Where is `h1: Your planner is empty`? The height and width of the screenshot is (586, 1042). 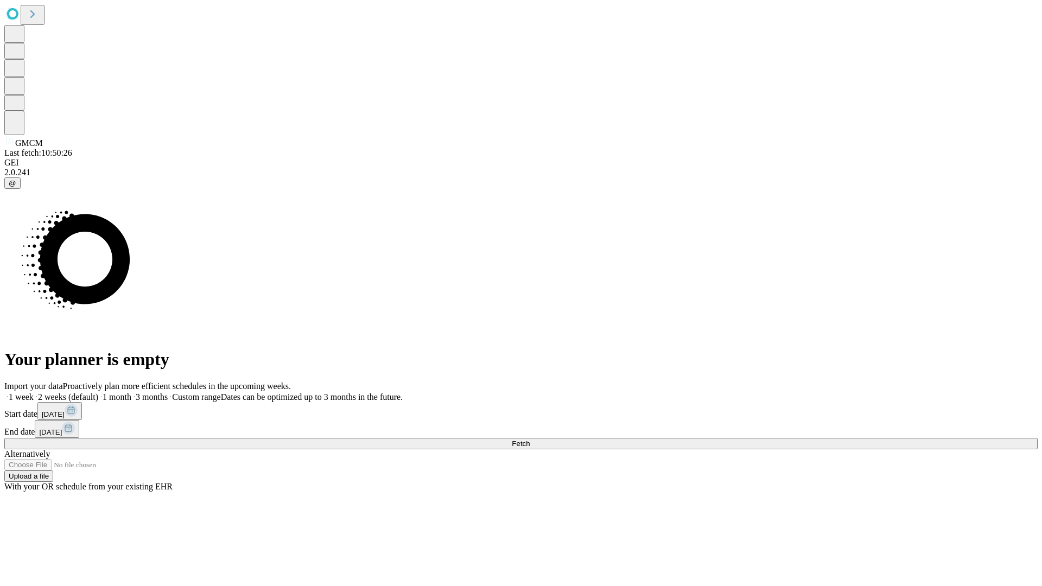 h1: Your planner is empty is located at coordinates (521, 359).